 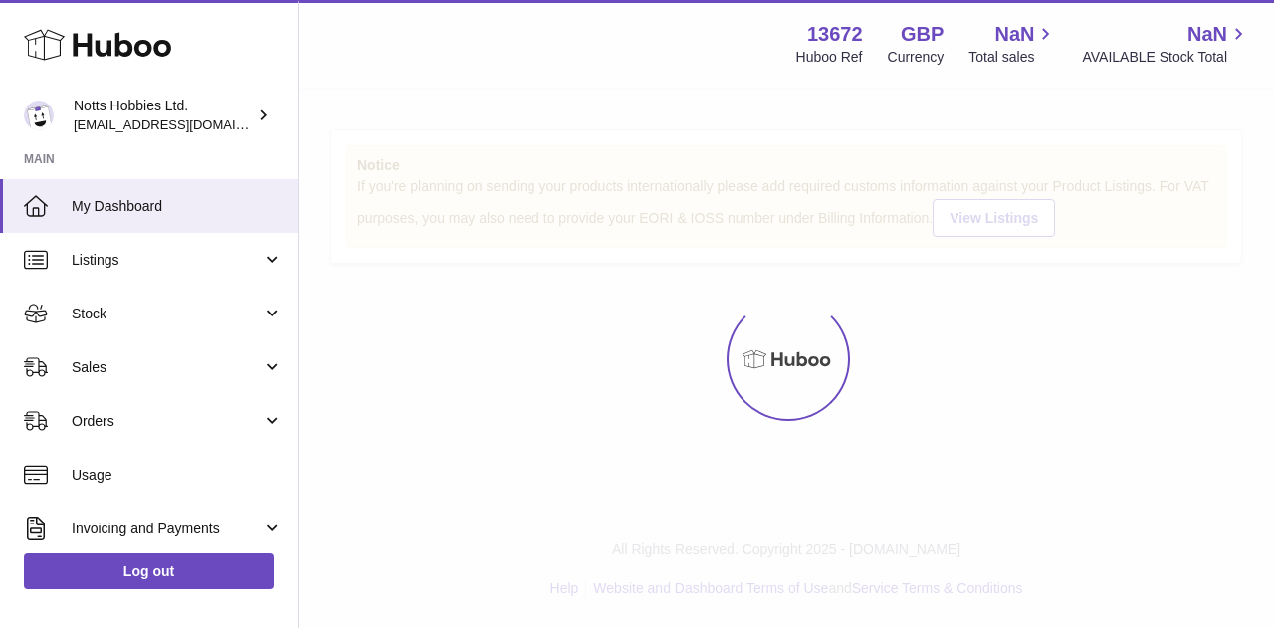 What do you see at coordinates (166, 529) in the screenshot?
I see `span: Invoicing and Payments` at bounding box center [166, 529].